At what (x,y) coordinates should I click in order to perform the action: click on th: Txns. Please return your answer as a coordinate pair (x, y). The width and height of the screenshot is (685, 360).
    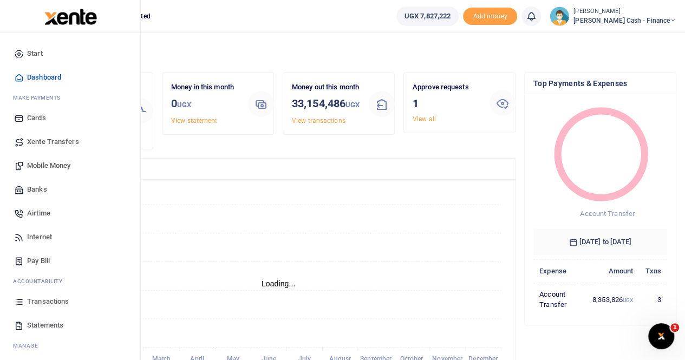
    Looking at the image, I should click on (653, 271).